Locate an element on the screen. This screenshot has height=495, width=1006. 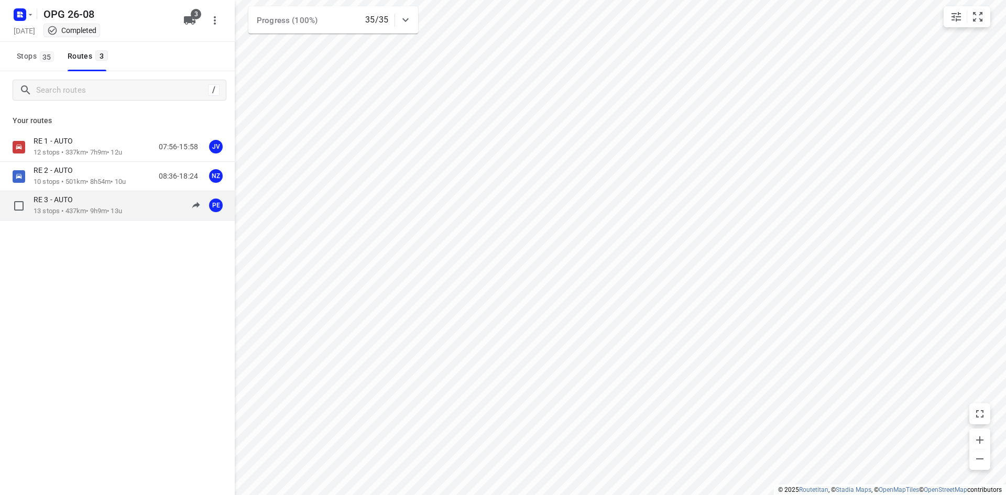
p: Your routes is located at coordinates (117, 121).